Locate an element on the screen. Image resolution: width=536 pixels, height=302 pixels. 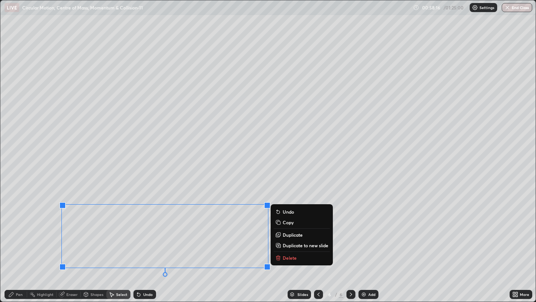
p: LIVE is located at coordinates (12, 8).